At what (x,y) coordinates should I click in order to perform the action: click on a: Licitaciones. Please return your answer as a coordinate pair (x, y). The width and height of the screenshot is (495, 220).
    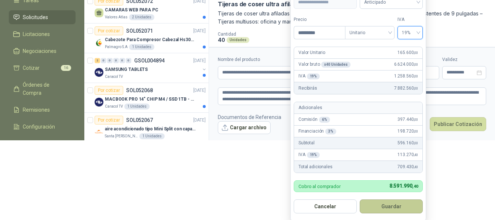
    Looking at the image, I should click on (42, 34).